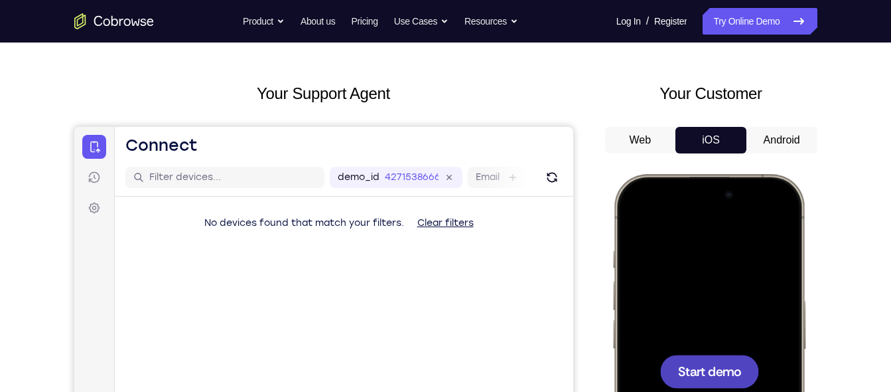 Image resolution: width=891 pixels, height=392 pixels. Describe the element at coordinates (230, 96) in the screenshot. I see `span: No devices found that match your filters.` at that location.